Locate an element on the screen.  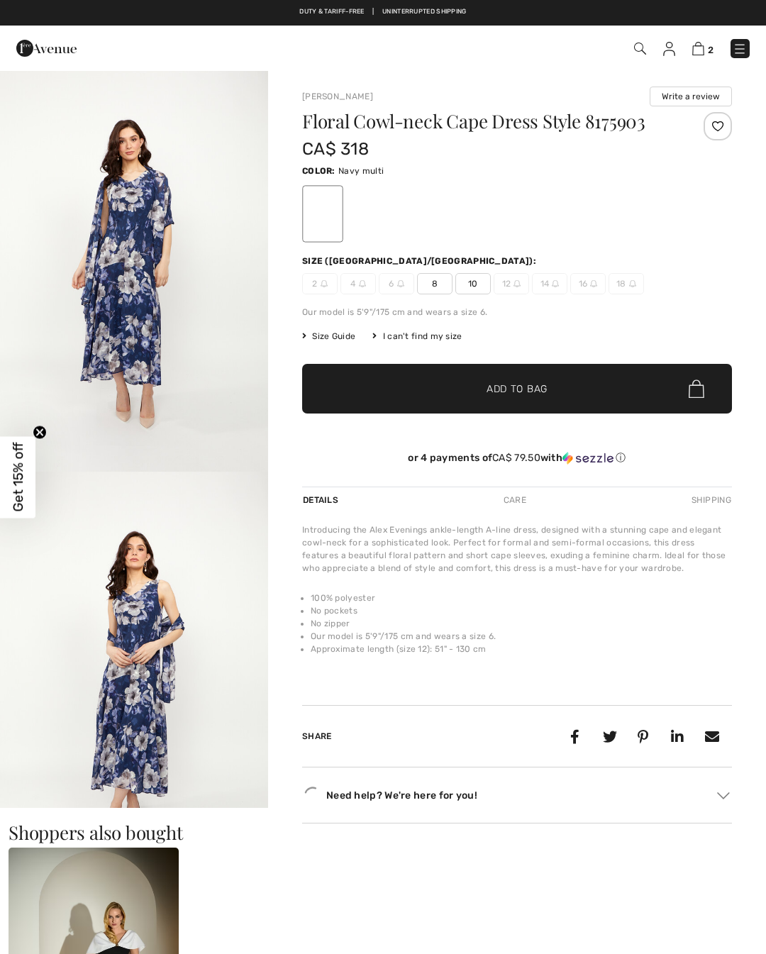
div: Care is located at coordinates (515, 500).